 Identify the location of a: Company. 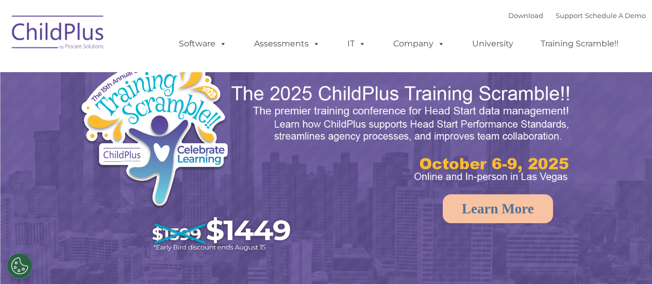
(419, 44).